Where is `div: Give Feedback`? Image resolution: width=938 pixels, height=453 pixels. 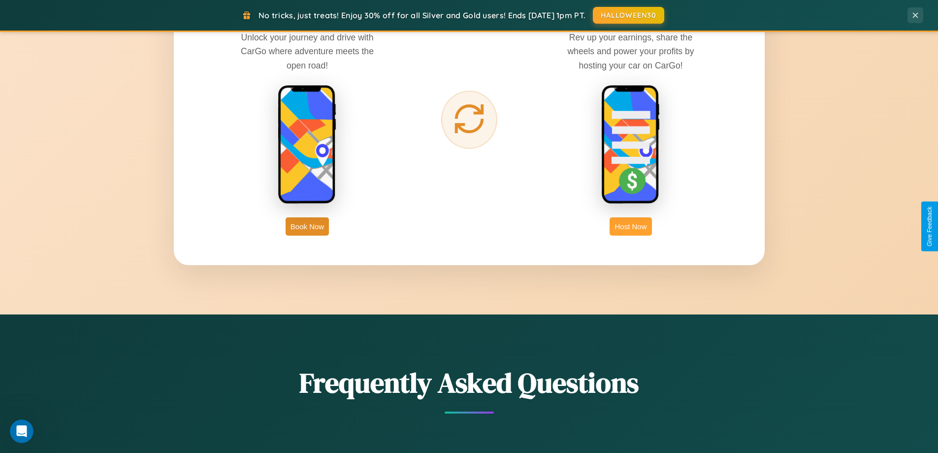
div: Give Feedback is located at coordinates (930, 226).